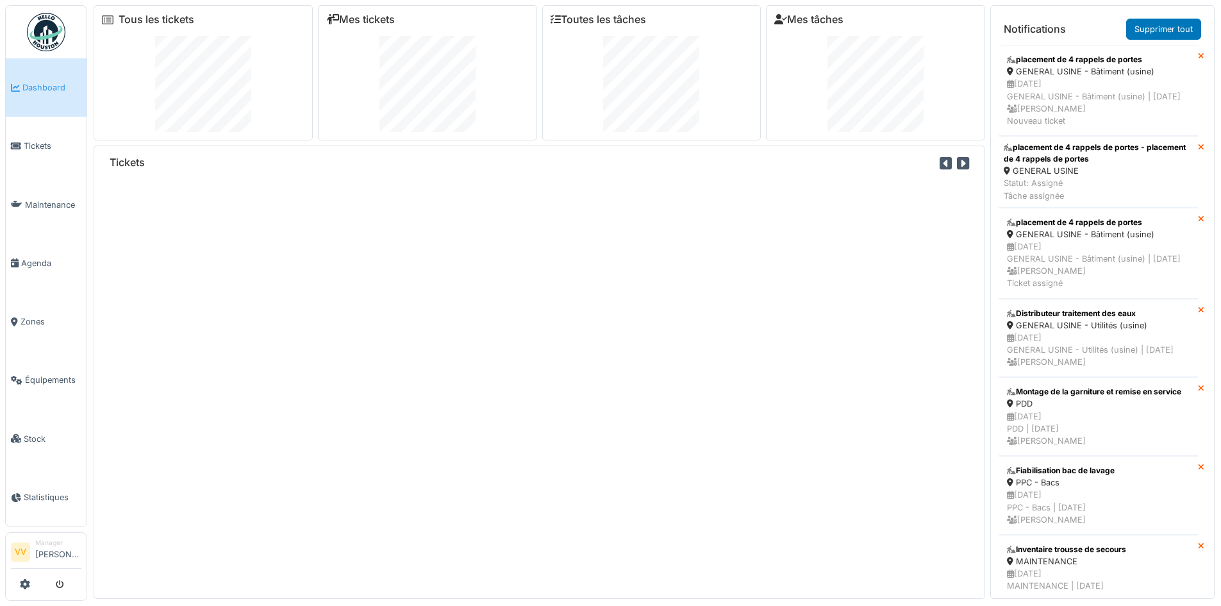 This screenshot has height=606, width=1221. I want to click on a: Maintenance, so click(46, 204).